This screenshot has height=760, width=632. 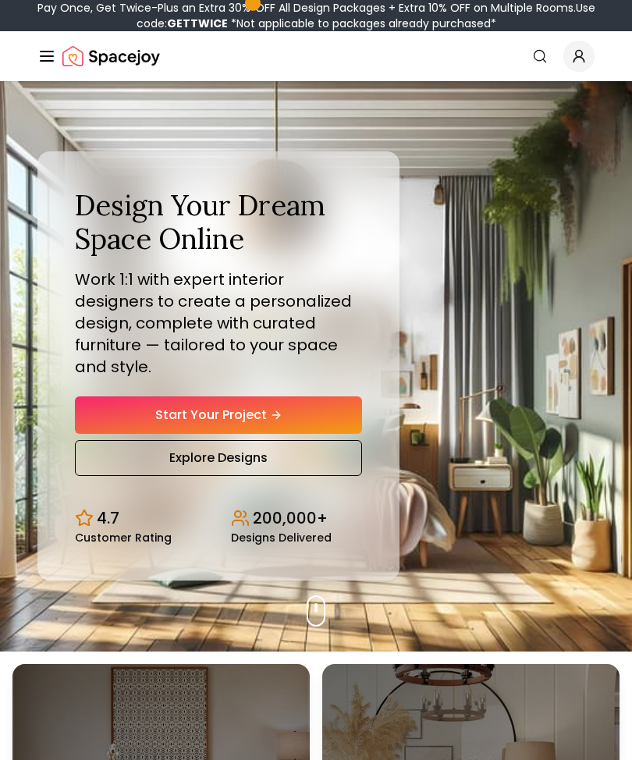 I want to click on div: Design stats, so click(x=218, y=519).